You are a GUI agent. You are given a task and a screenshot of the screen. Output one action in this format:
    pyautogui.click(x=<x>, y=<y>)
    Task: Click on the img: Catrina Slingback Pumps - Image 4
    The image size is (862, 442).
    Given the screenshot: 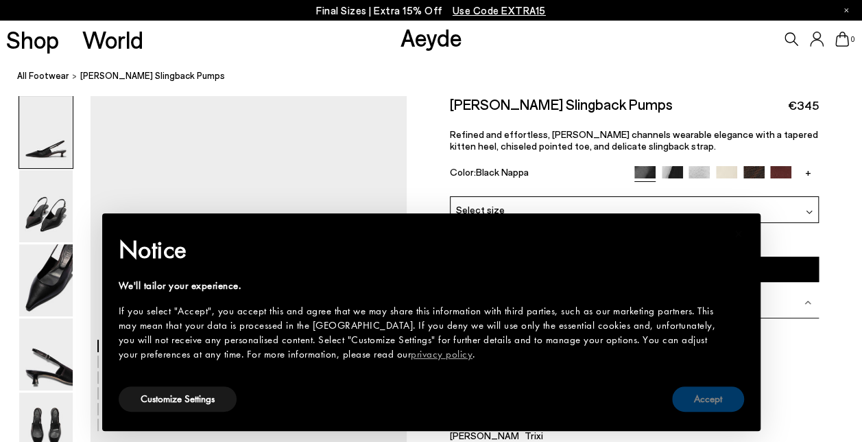 What is the action you would take?
    pyautogui.click(x=46, y=354)
    